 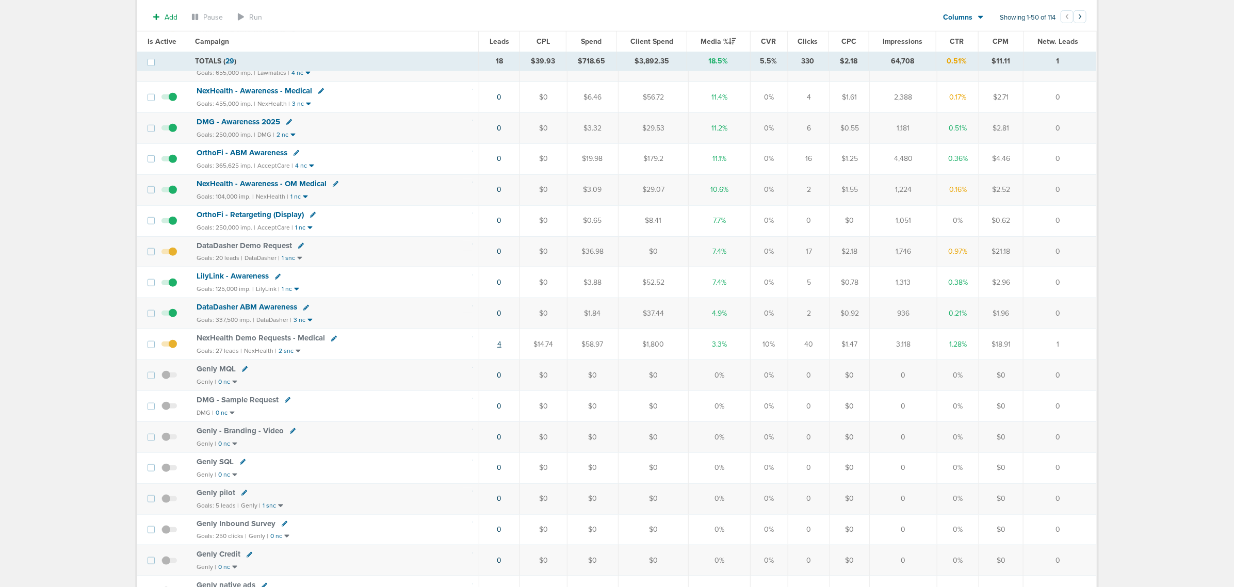 I want to click on td: 1,051, so click(x=903, y=221).